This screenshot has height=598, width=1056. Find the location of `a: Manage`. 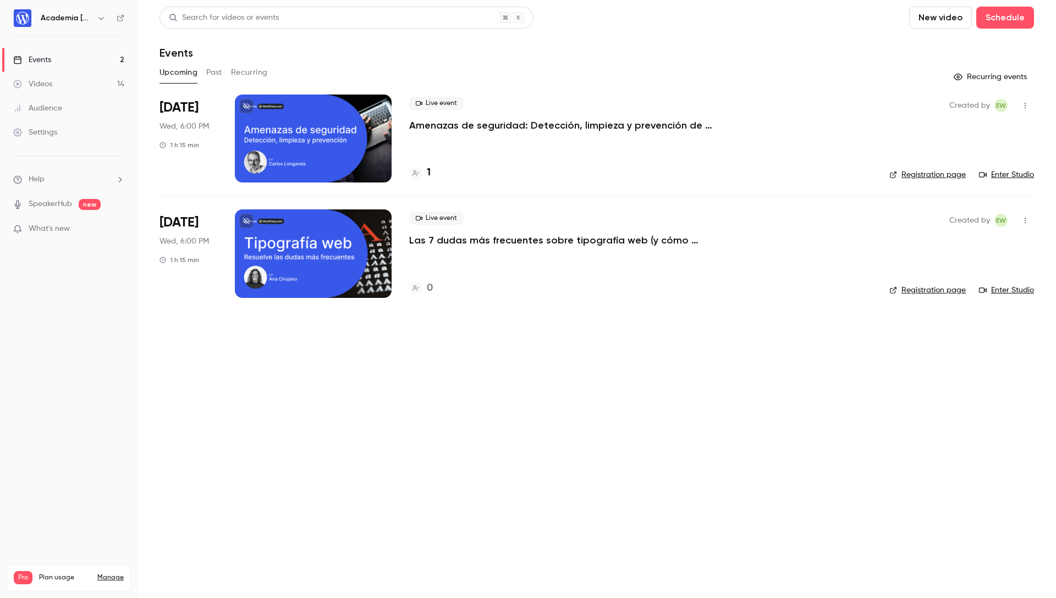

a: Manage is located at coordinates (111, 578).